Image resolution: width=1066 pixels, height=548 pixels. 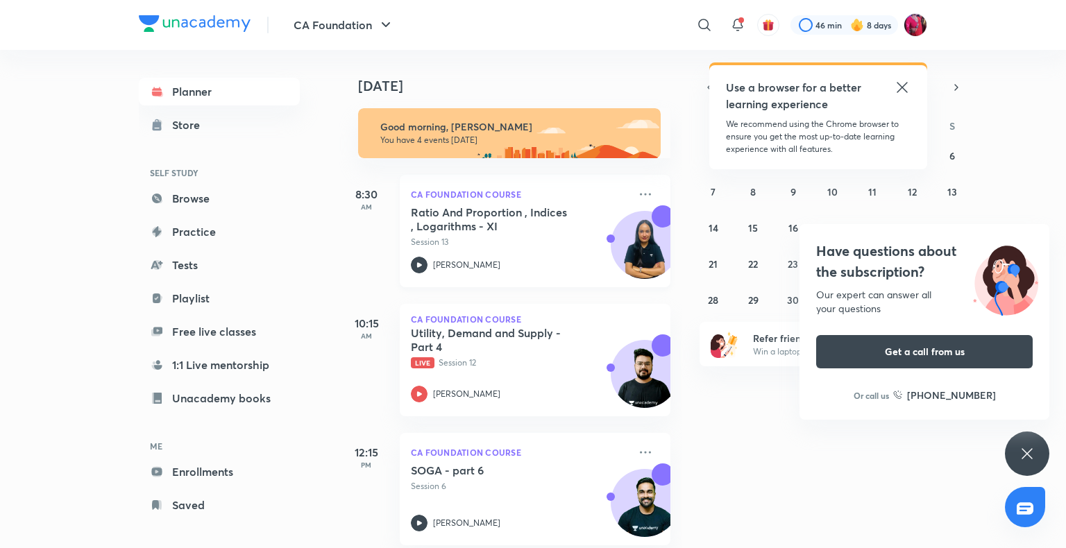 I want to click on button: September 10, 2025, so click(x=833, y=191).